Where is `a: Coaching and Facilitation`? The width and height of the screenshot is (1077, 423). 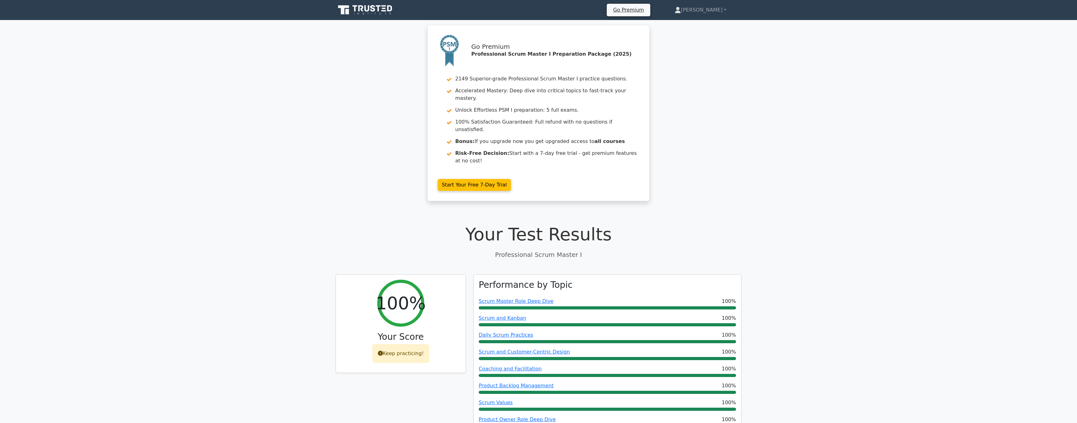 a: Coaching and Facilitation is located at coordinates (510, 369).